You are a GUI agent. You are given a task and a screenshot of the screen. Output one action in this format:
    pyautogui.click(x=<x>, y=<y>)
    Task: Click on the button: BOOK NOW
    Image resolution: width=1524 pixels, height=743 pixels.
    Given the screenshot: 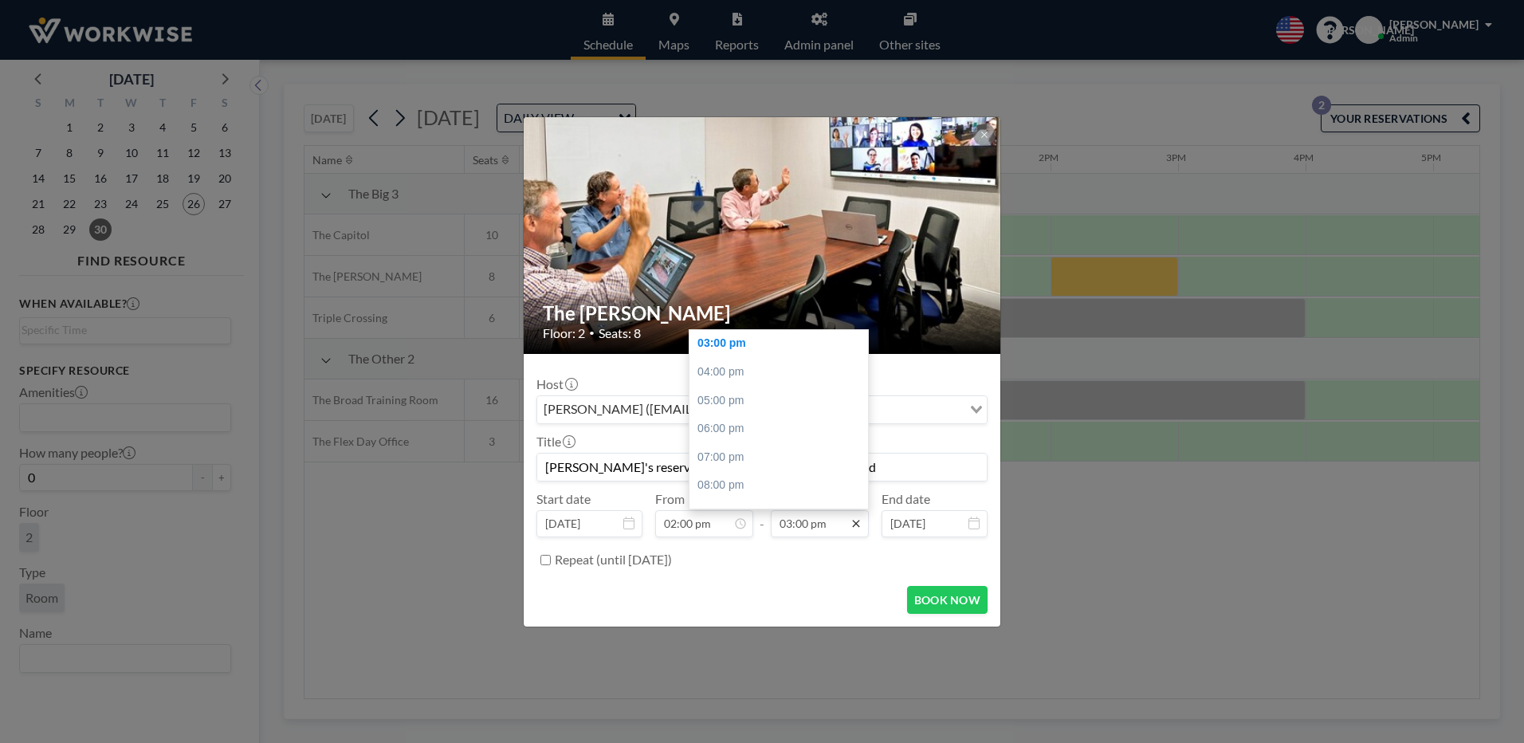 What is the action you would take?
    pyautogui.click(x=947, y=599)
    